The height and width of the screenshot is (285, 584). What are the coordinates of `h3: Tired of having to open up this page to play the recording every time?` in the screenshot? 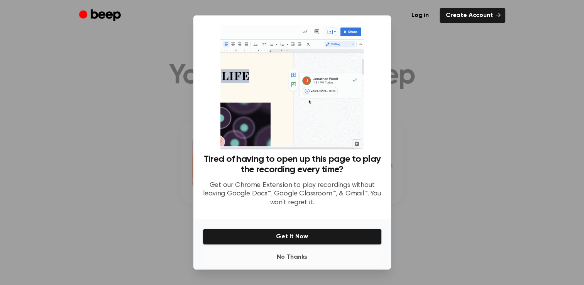 It's located at (292, 164).